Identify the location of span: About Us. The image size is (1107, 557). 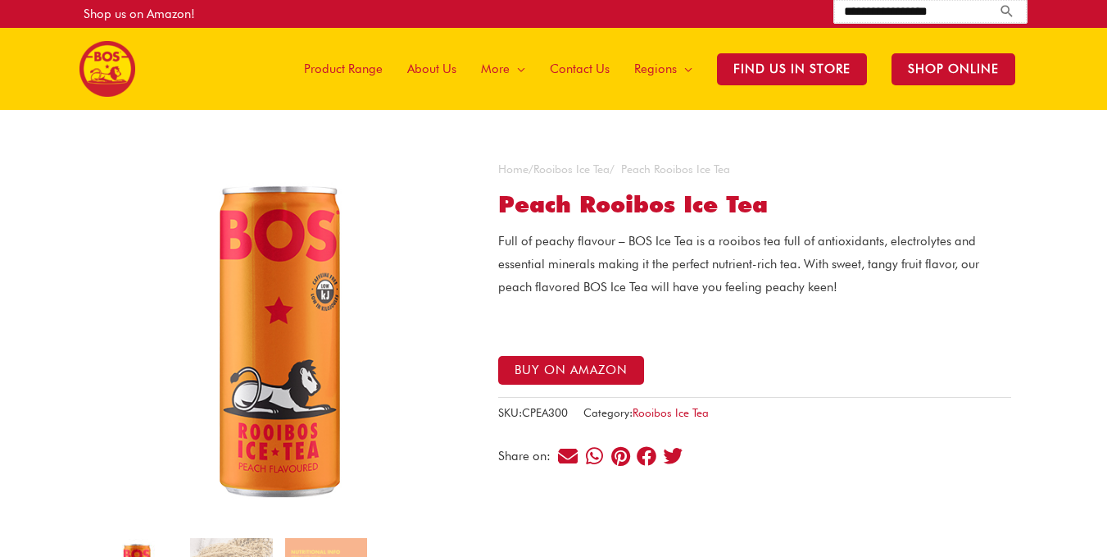
(432, 69).